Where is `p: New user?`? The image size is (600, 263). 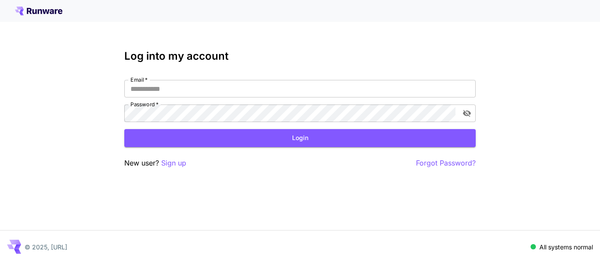 p: New user? is located at coordinates (155, 163).